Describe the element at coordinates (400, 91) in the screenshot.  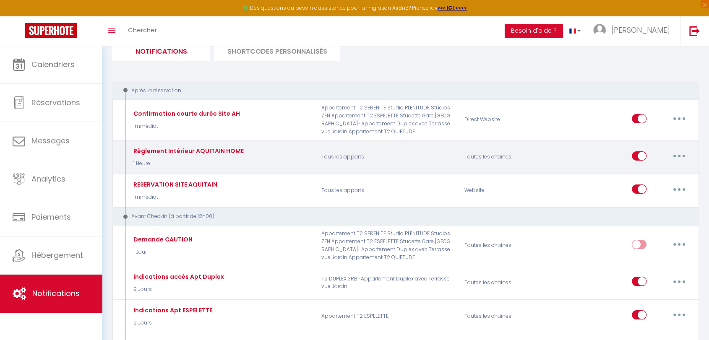
I see `div: Après la réservation` at that location.